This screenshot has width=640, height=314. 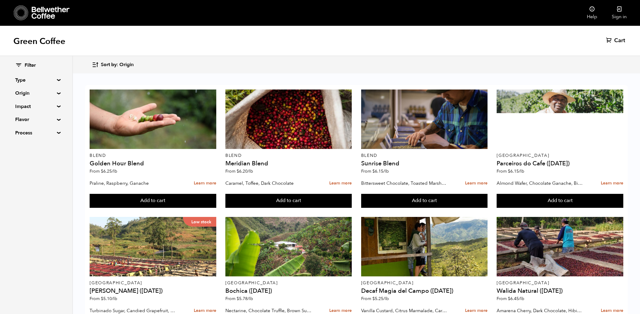 I want to click on bdi: 6.25, so click(x=109, y=171).